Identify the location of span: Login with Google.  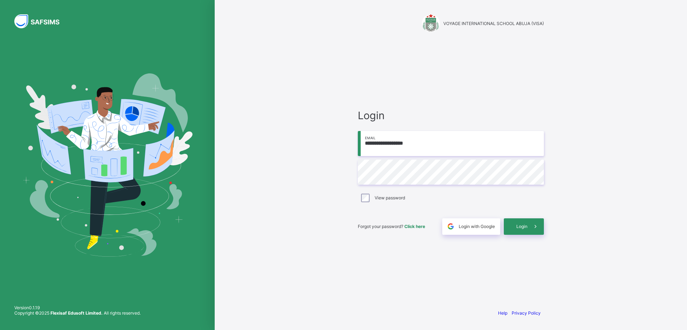
(476, 226).